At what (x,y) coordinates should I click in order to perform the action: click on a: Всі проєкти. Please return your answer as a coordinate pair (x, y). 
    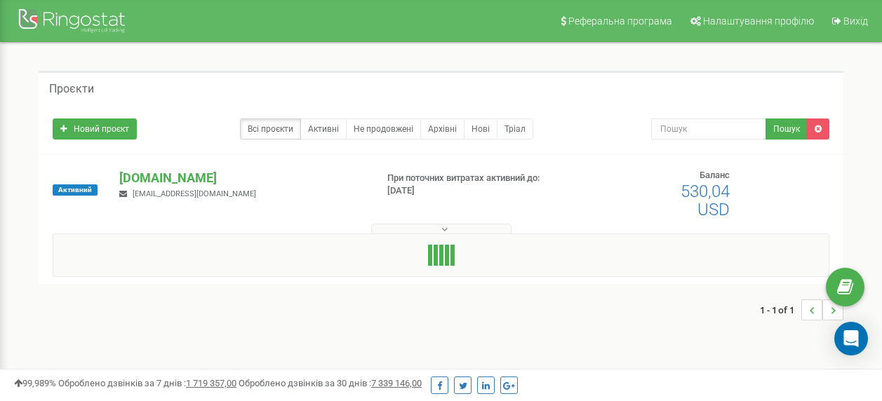
    Looking at the image, I should click on (270, 129).